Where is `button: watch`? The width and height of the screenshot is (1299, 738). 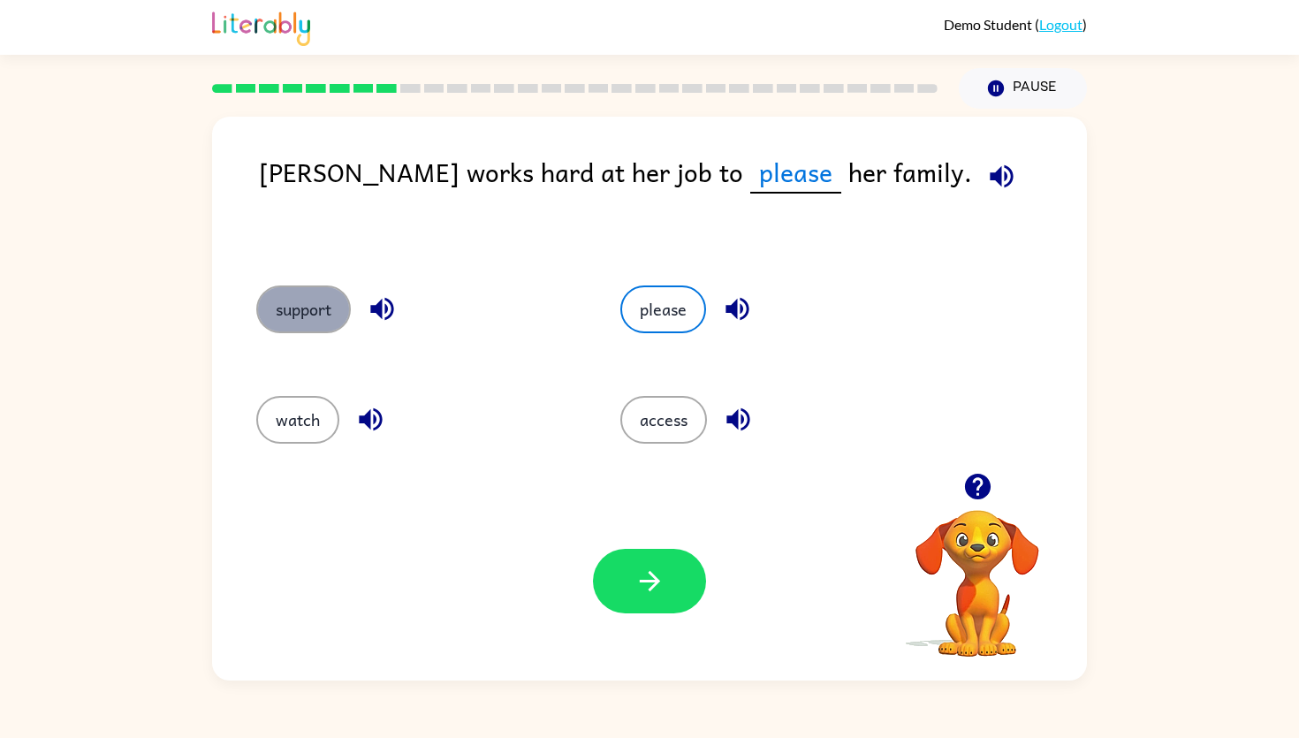 button: watch is located at coordinates (298, 420).